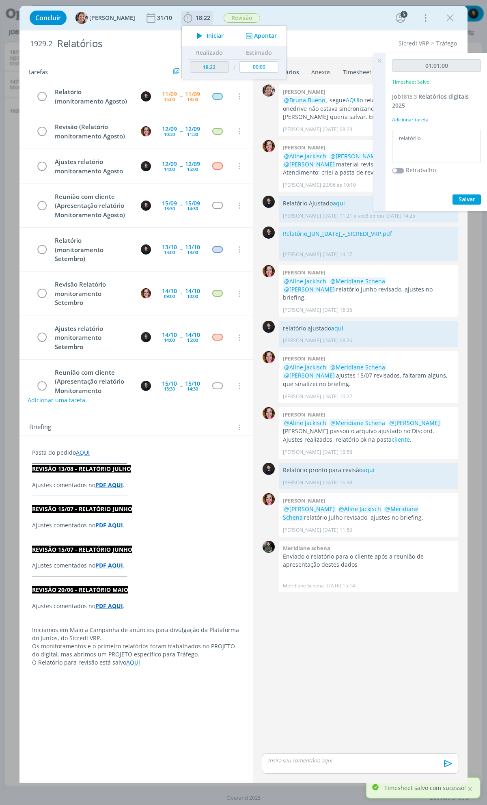  What do you see at coordinates (41, 44) in the screenshot?
I see `span: 1929.2` at bounding box center [41, 44].